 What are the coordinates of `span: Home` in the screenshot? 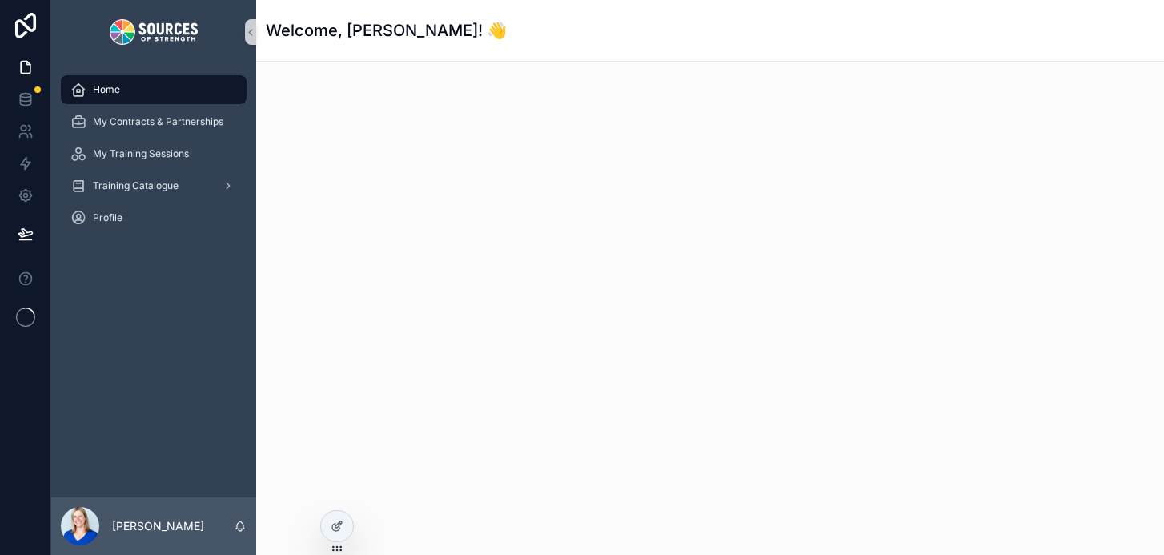 It's located at (106, 90).